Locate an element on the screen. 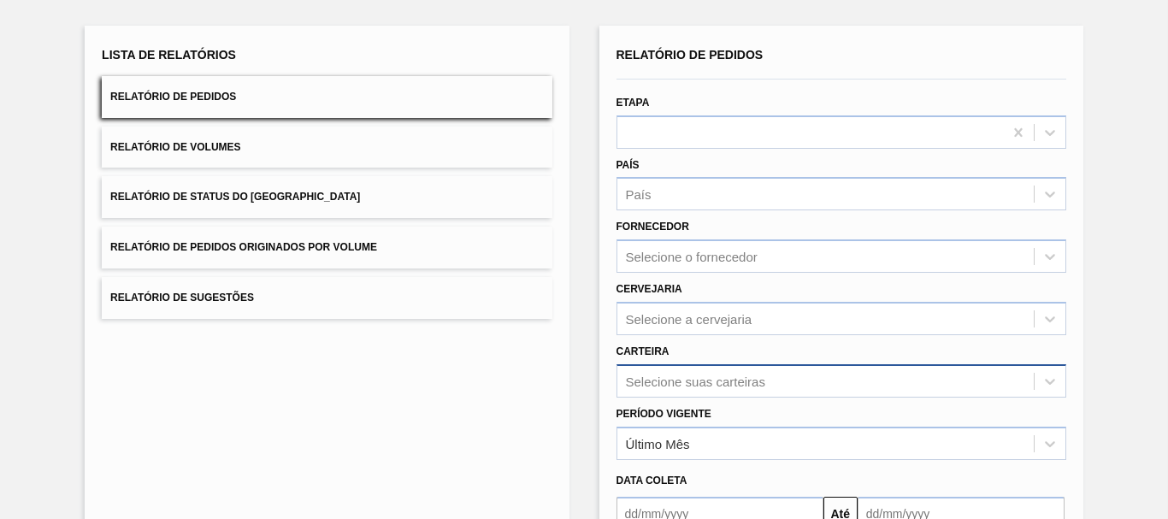  div: Último Mês is located at coordinates (658, 443).